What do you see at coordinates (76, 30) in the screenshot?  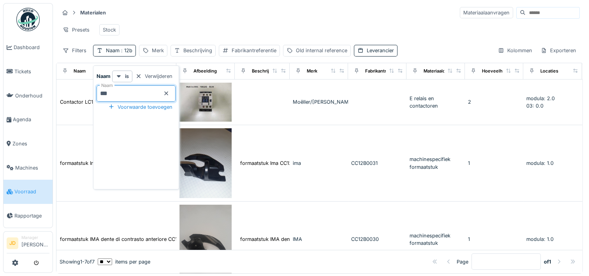 I see `div: Presets` at bounding box center [76, 30].